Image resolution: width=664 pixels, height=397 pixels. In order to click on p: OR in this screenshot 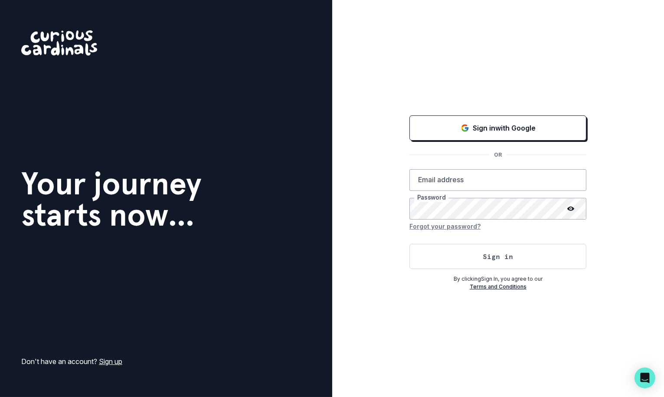, I will do `click(498, 155)`.